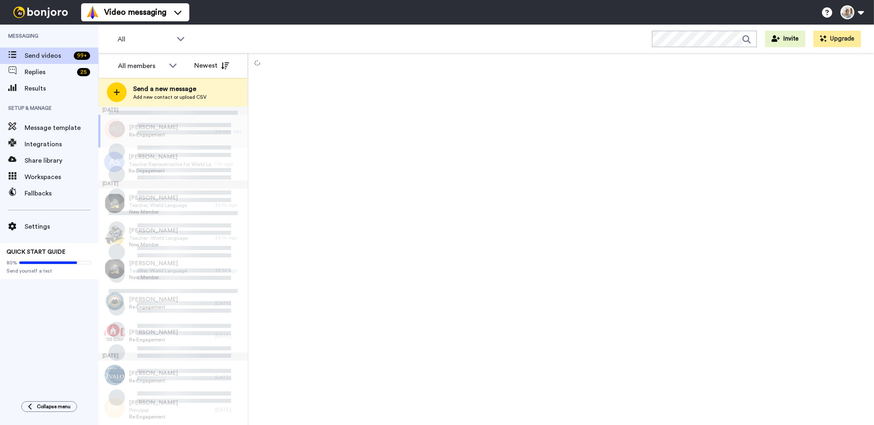 Image resolution: width=874 pixels, height=425 pixels. I want to click on span: Teacher Representative for World Languages, so click(170, 164).